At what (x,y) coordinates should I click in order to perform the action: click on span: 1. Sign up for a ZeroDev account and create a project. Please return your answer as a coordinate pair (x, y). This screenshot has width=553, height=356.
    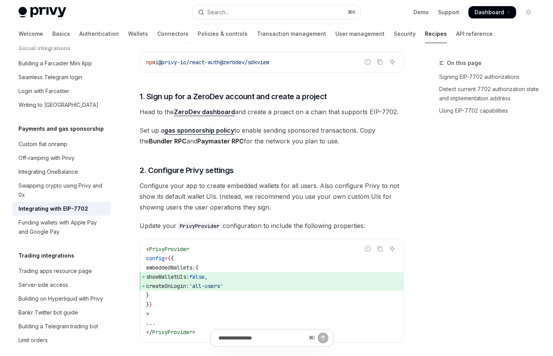
    Looking at the image, I should click on (233, 97).